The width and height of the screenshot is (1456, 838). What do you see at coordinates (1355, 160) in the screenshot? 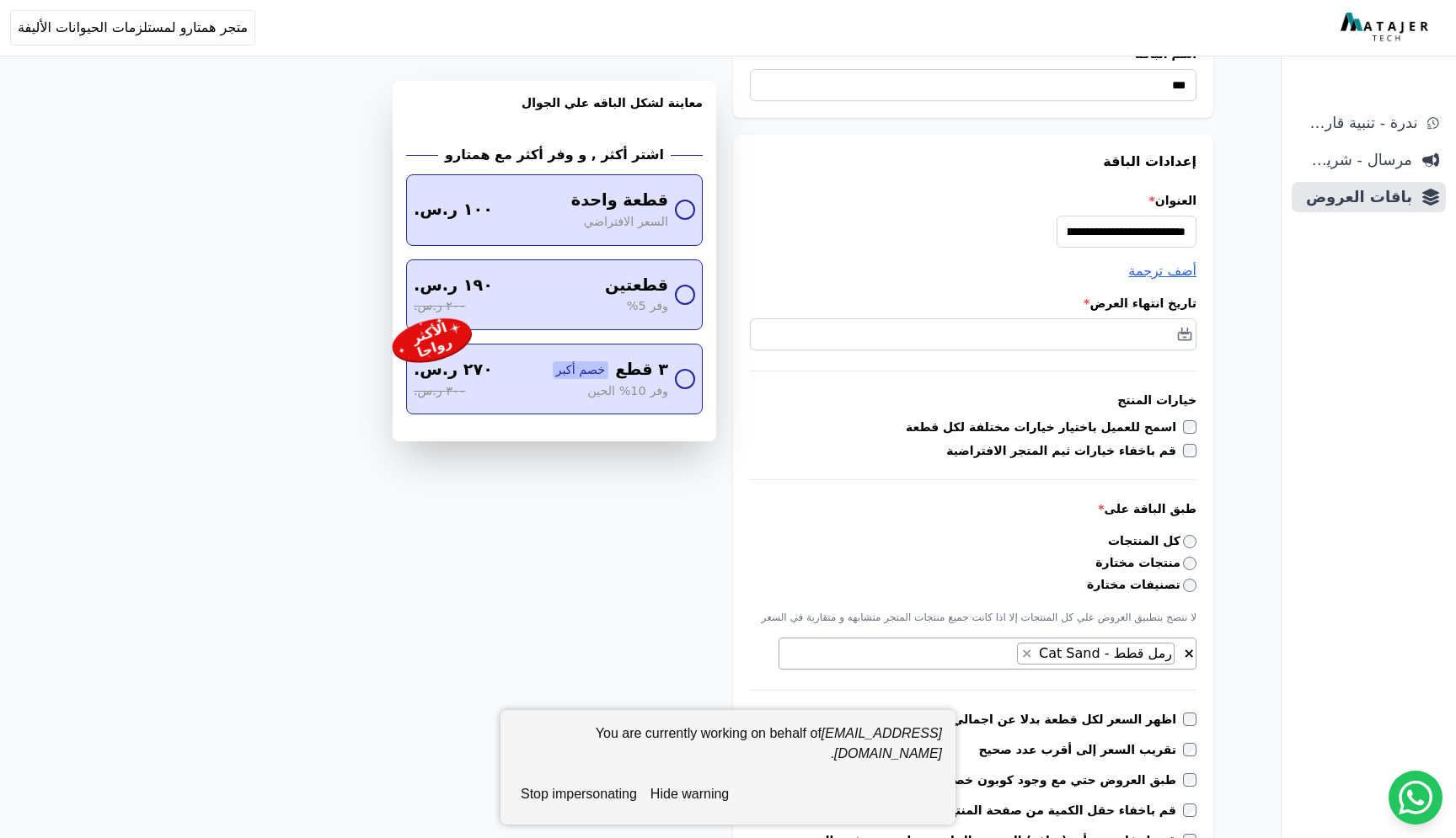
I see `span: مرسال - شريط دعاية` at bounding box center [1355, 160].